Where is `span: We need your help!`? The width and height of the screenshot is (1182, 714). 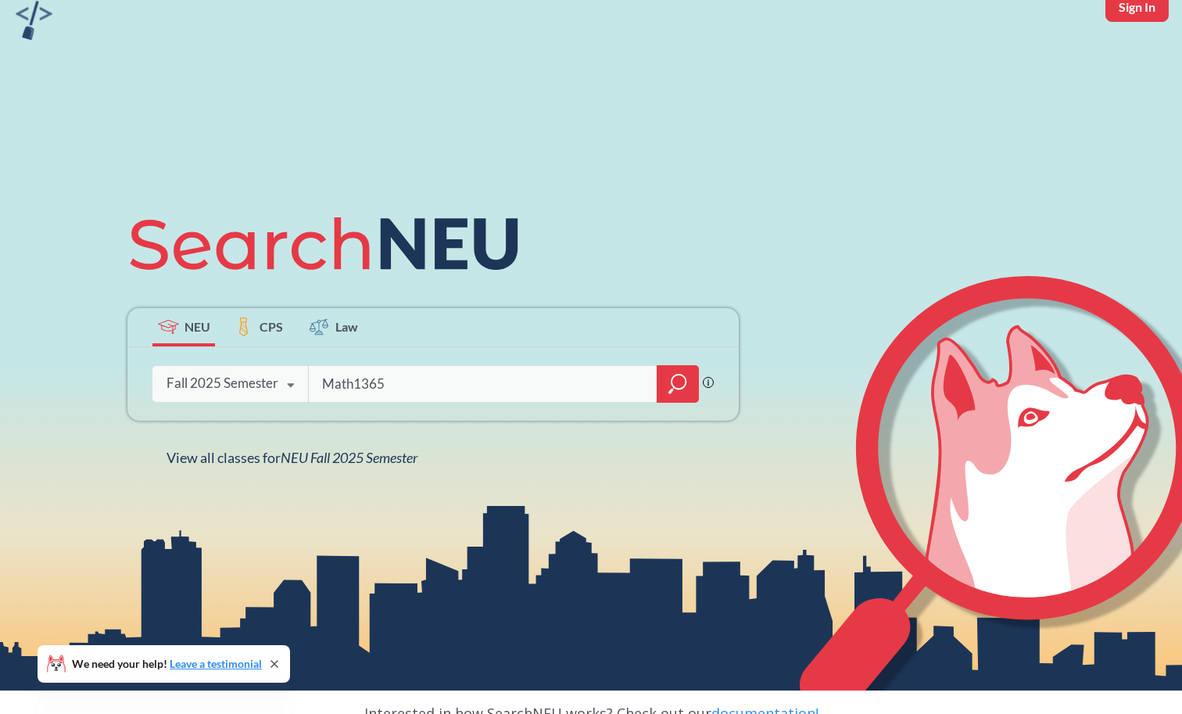
span: We need your help! is located at coordinates (167, 664).